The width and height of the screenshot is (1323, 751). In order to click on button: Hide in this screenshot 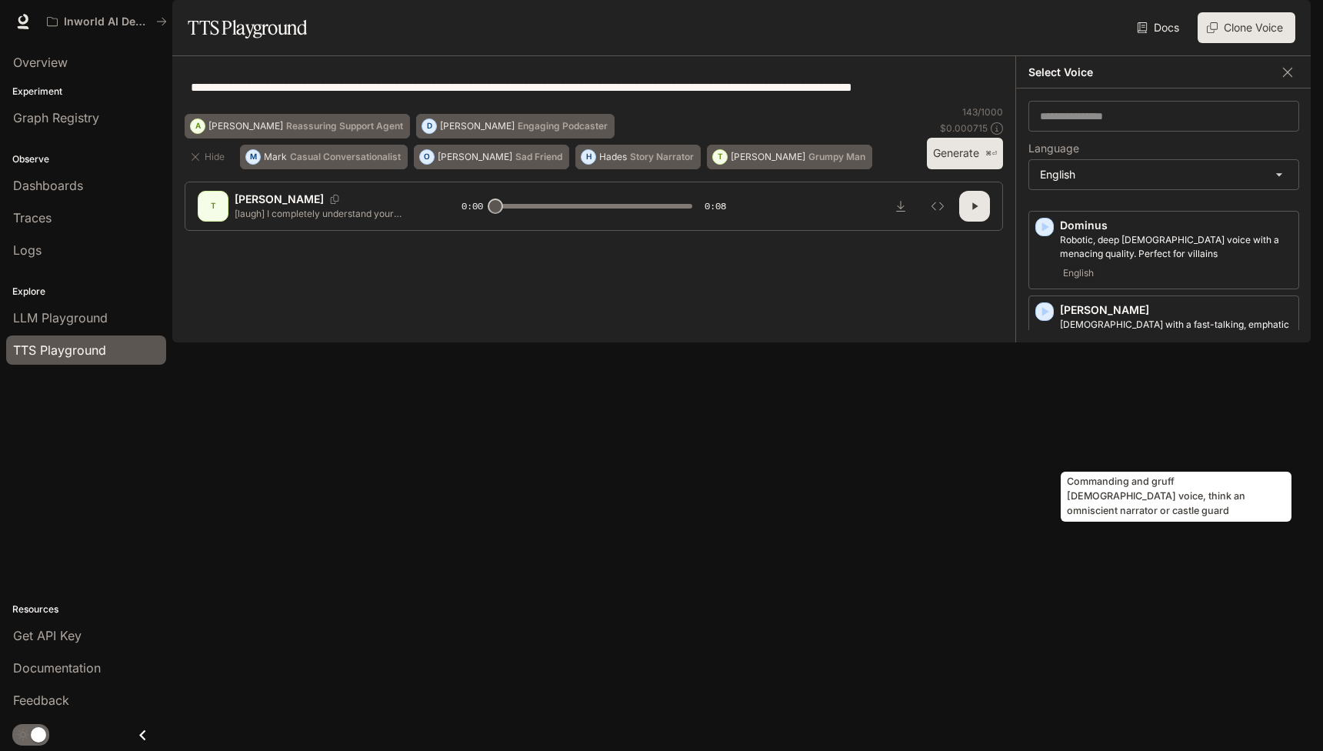, I will do `click(209, 157)`.